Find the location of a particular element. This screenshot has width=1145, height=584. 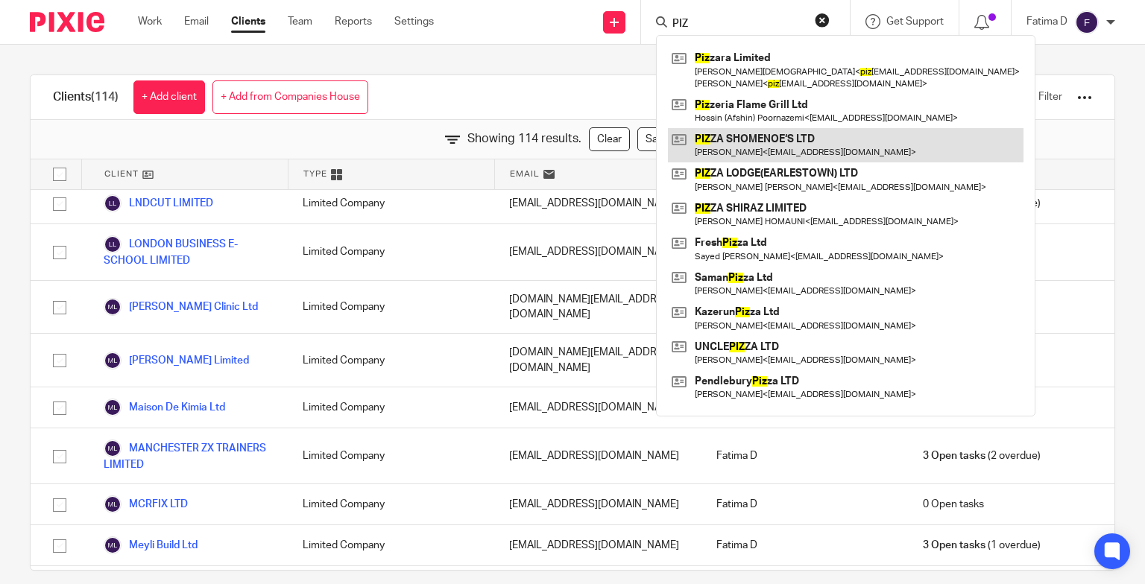

a: Team is located at coordinates (300, 22).